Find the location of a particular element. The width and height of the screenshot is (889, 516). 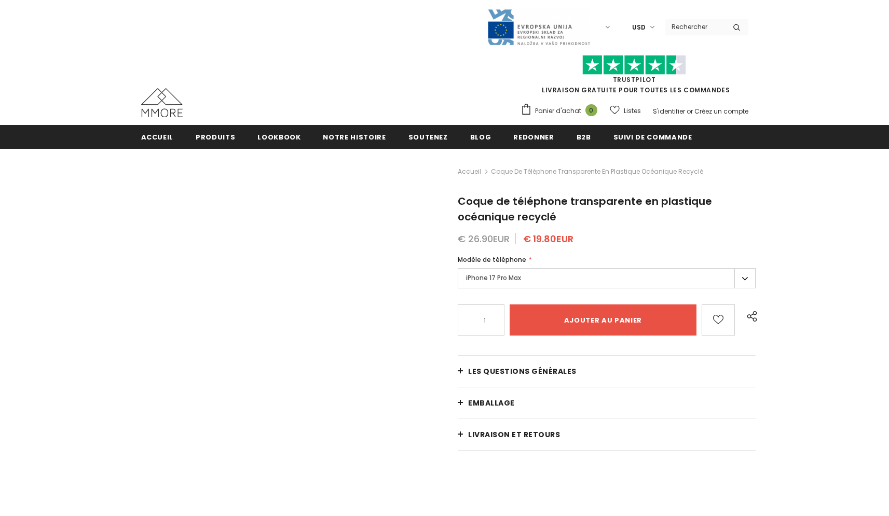

span: Listes is located at coordinates (632, 111).